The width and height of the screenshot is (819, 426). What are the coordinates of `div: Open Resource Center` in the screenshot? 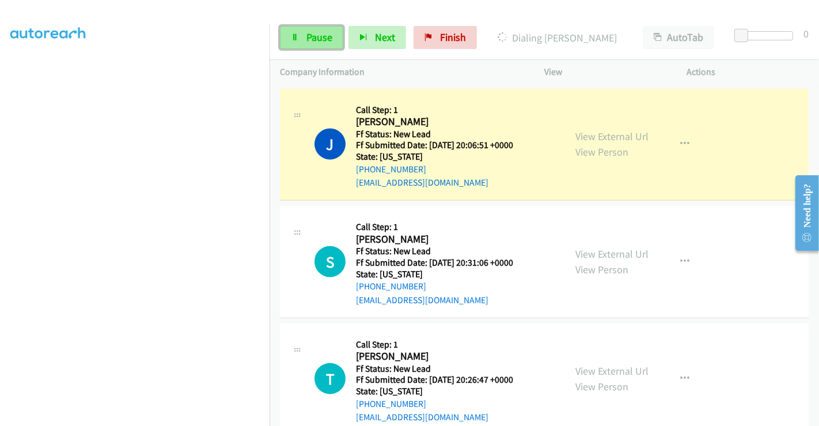 It's located at (21, 45).